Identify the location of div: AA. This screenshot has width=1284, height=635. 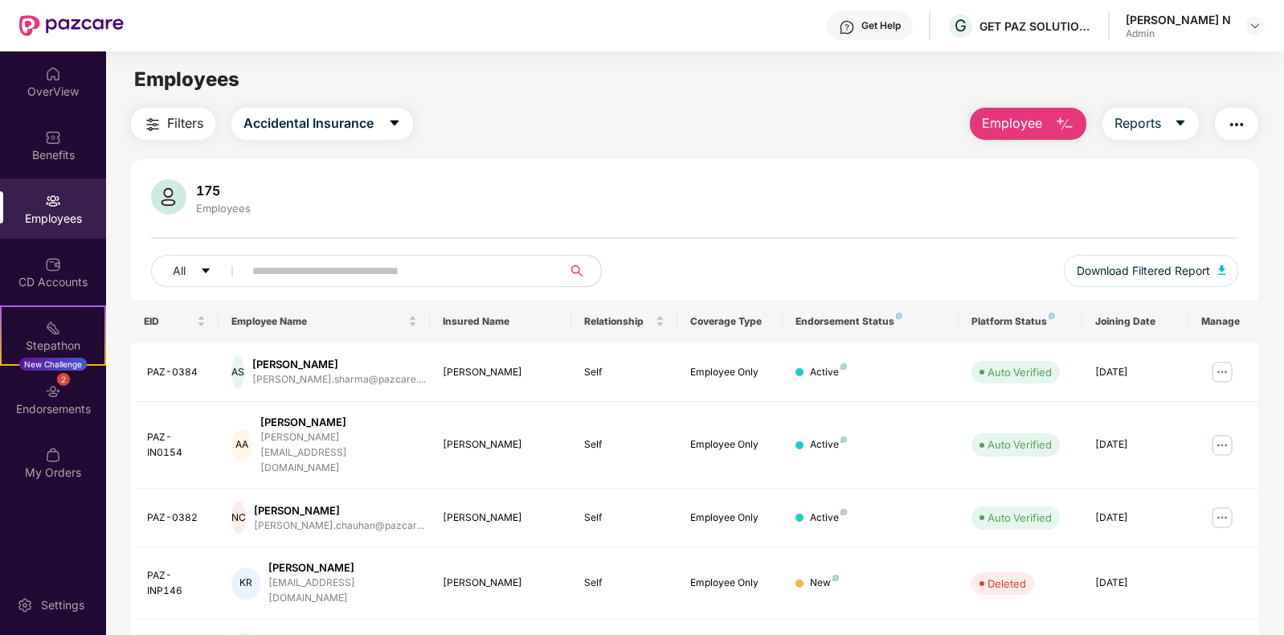
(242, 445).